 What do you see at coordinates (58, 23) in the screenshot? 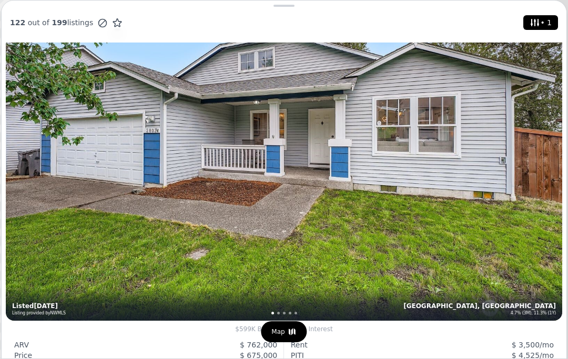
I see `span: 199` at bounding box center [58, 23].